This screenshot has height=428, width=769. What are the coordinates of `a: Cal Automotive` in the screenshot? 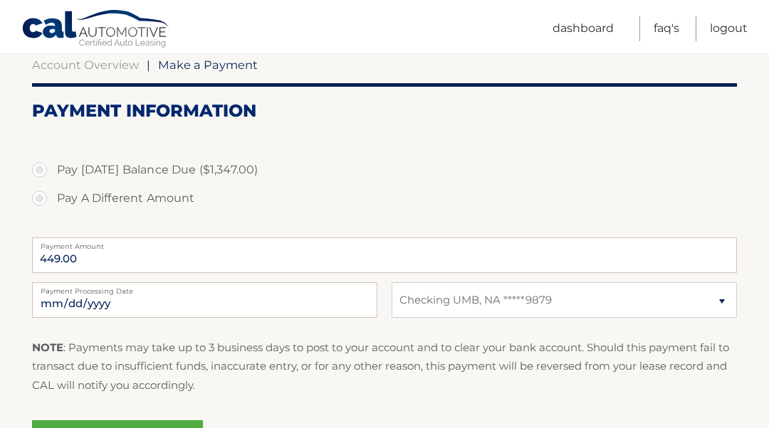 It's located at (96, 30).